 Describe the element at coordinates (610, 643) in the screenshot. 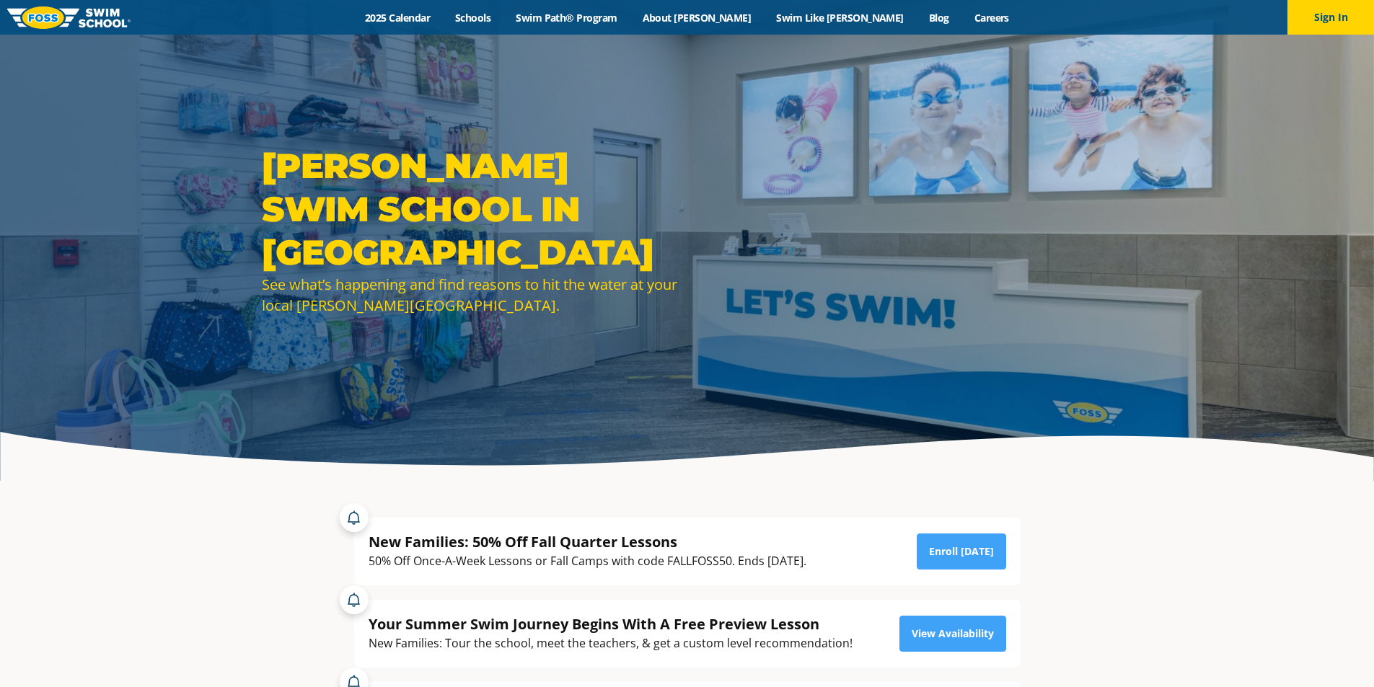

I see `div: New Families: Tour the school, meet the teachers, & get a custom level recommendation!` at that location.